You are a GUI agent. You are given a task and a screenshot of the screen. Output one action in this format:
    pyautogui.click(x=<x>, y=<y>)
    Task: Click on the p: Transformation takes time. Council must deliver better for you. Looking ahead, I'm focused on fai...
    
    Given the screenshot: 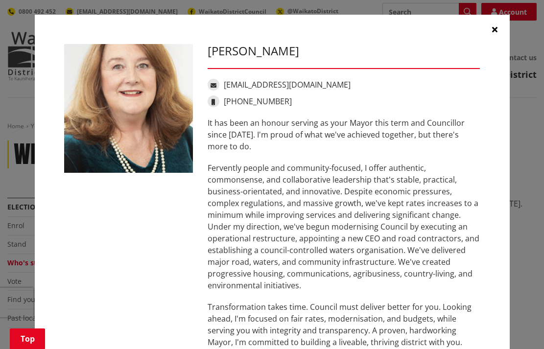 What is the action you would take?
    pyautogui.click(x=344, y=325)
    